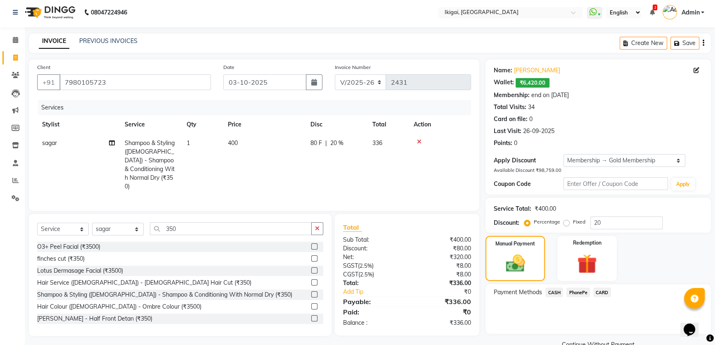 The image size is (715, 345). I want to click on th: Total, so click(388, 124).